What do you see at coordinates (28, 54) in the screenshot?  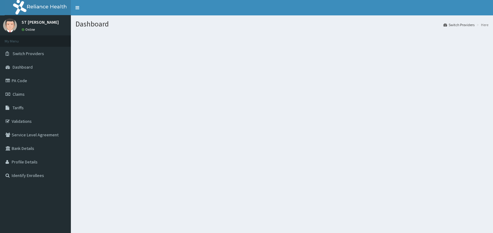 I see `span: Switch Providers` at bounding box center [28, 54].